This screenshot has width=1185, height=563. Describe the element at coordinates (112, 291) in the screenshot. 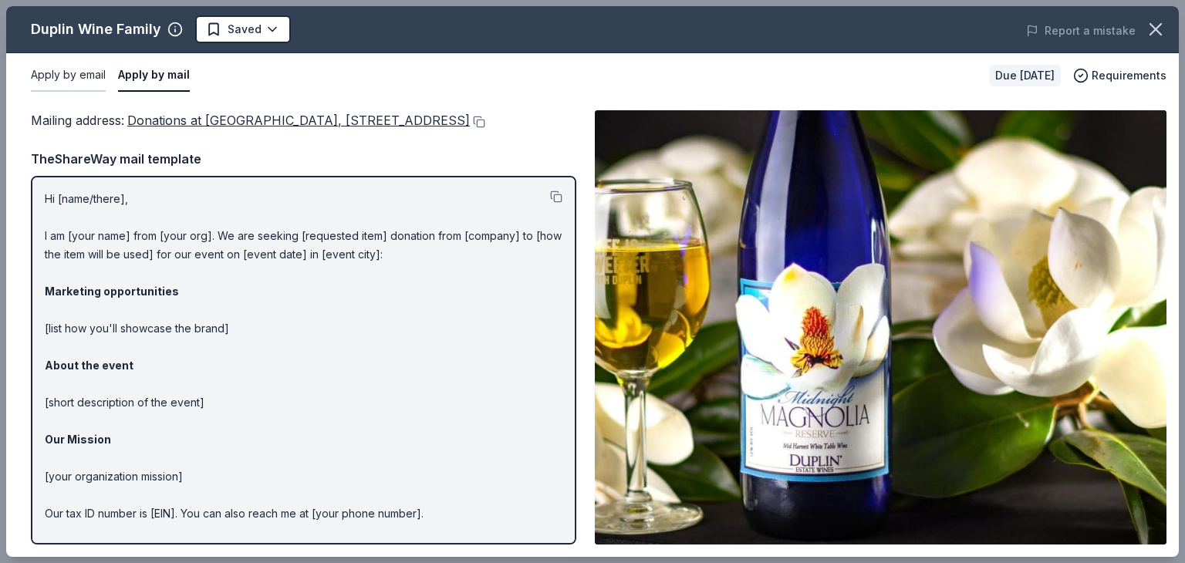

I see `strong: Marketing opportunities` at that location.